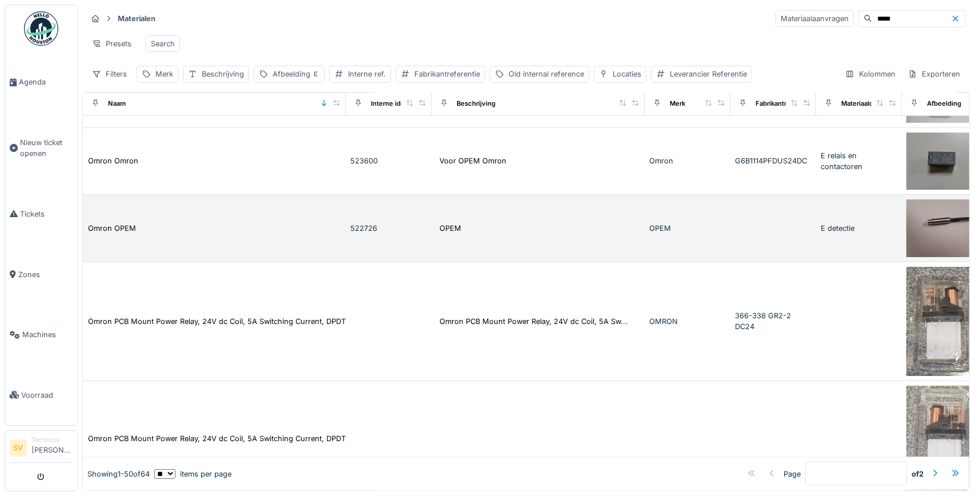  Describe the element at coordinates (792, 473) in the screenshot. I see `div: Page` at that location.